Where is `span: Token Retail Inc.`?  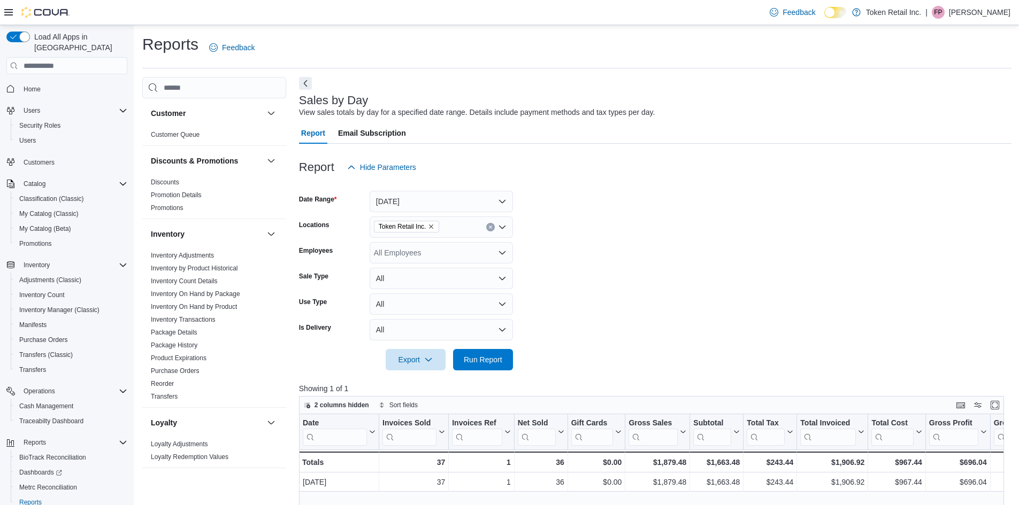
span: Token Retail Inc. is located at coordinates (406, 227).